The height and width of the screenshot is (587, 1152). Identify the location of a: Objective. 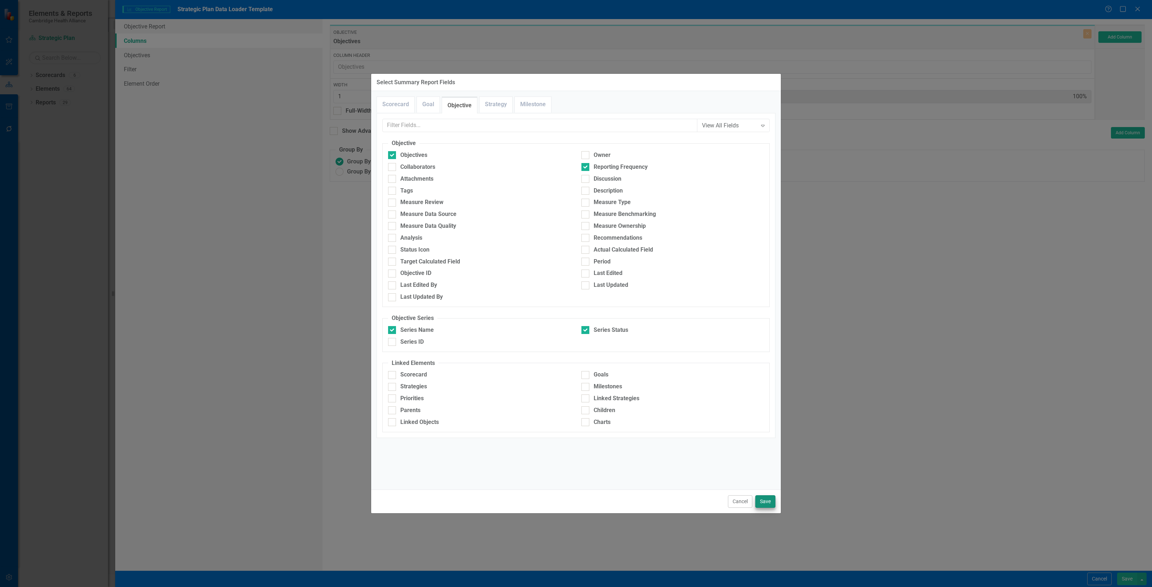
(460, 106).